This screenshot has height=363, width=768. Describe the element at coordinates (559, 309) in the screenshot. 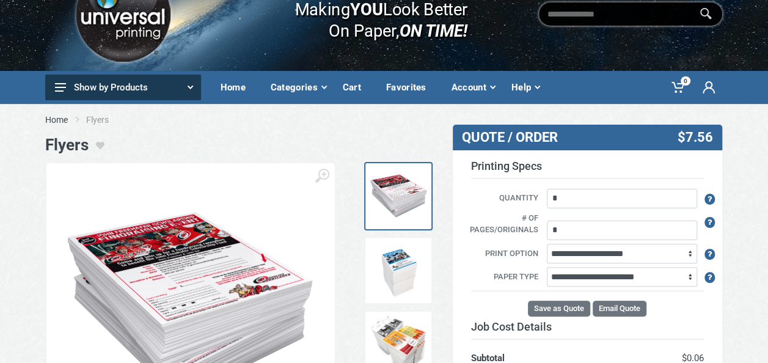

I see `button: Save as Quote` at that location.